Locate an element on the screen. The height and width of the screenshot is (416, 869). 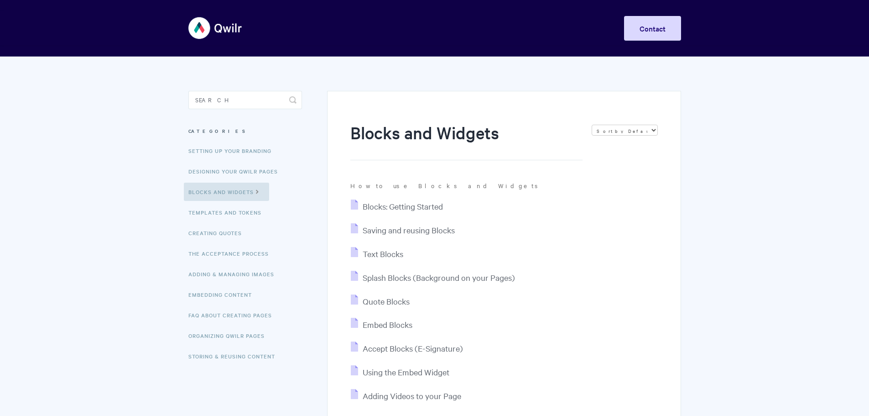
a: Embed Blocks is located at coordinates (382, 324).